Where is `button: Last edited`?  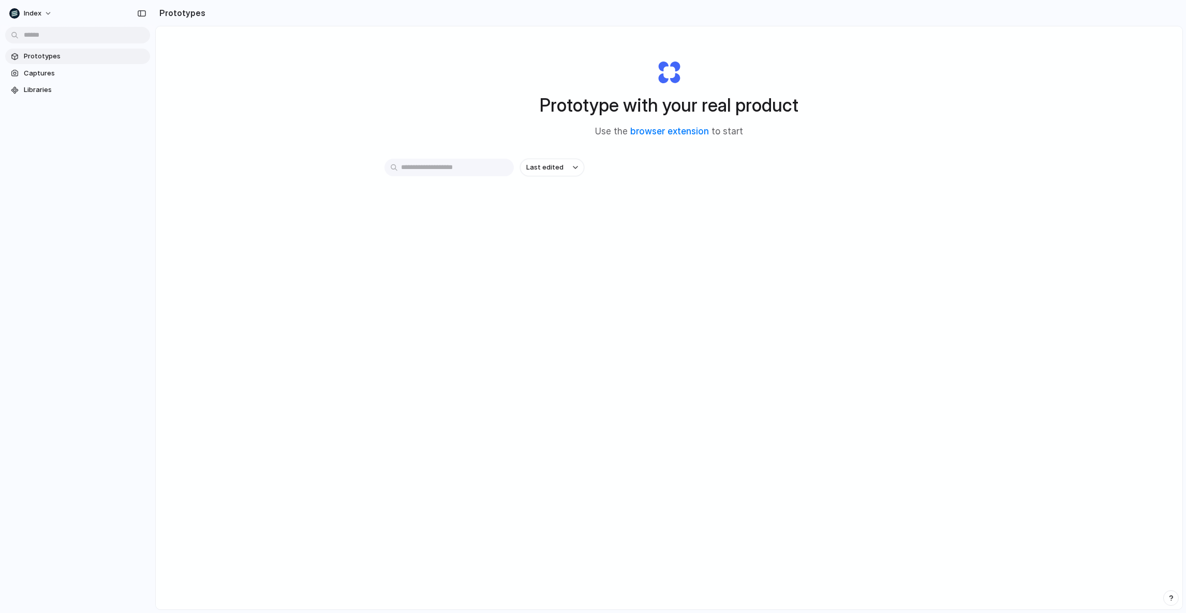 button: Last edited is located at coordinates (552, 168).